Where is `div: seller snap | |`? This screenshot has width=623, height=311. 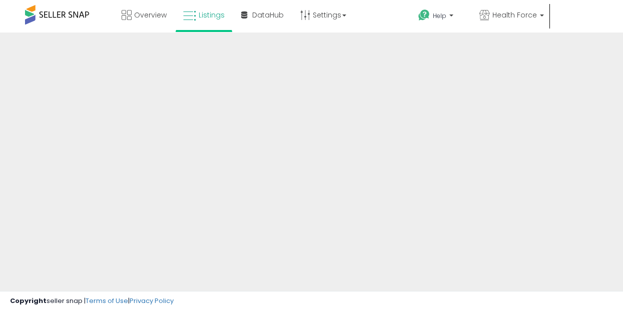
div: seller snap | | is located at coordinates (92, 301).